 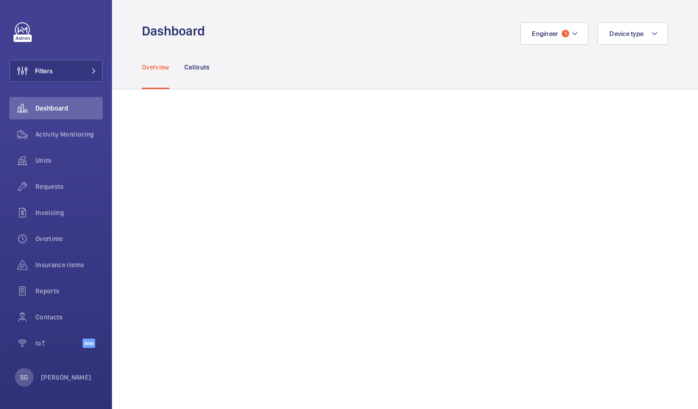 What do you see at coordinates (69, 239) in the screenshot?
I see `span: Overtime` at bounding box center [69, 239].